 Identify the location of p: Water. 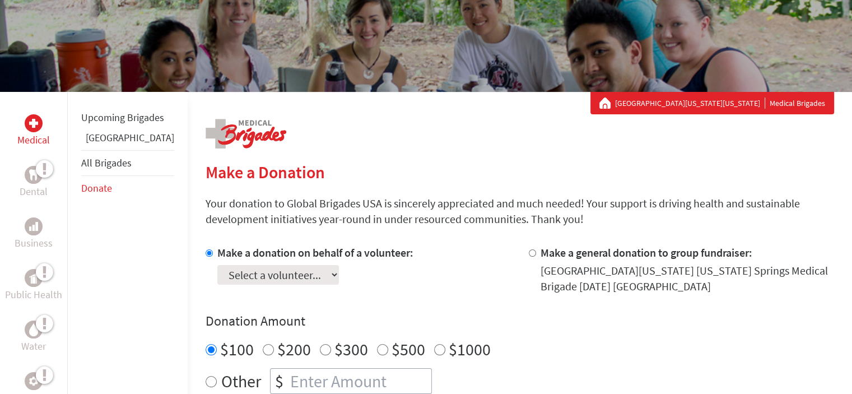
(34, 346).